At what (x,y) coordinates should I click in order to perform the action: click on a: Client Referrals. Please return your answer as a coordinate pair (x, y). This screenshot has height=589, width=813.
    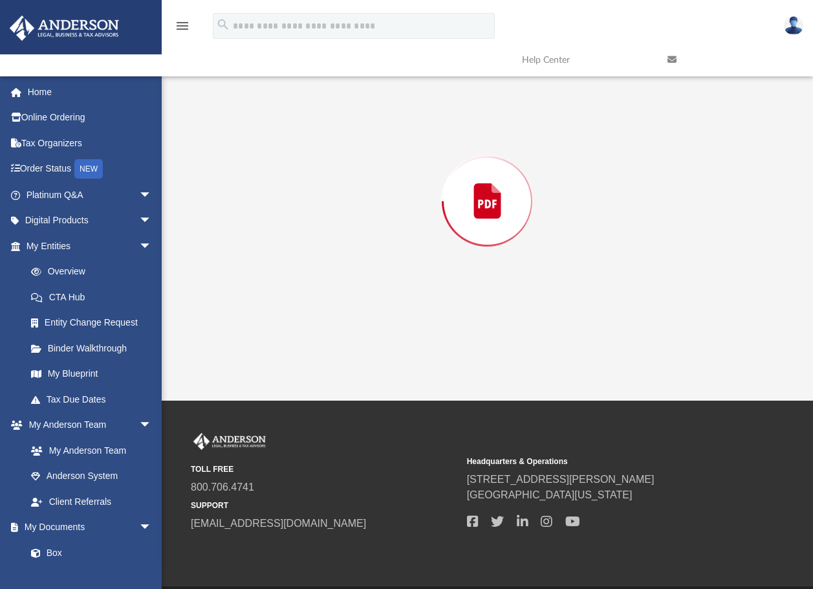
    Looking at the image, I should click on (91, 502).